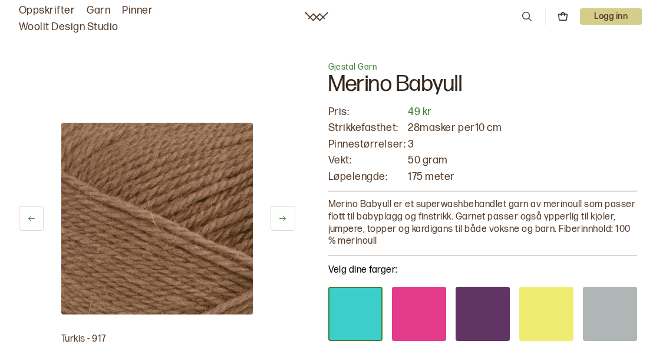 Image resolution: width=656 pixels, height=344 pixels. What do you see at coordinates (522, 111) in the screenshot?
I see `p: 49 kr` at bounding box center [522, 111].